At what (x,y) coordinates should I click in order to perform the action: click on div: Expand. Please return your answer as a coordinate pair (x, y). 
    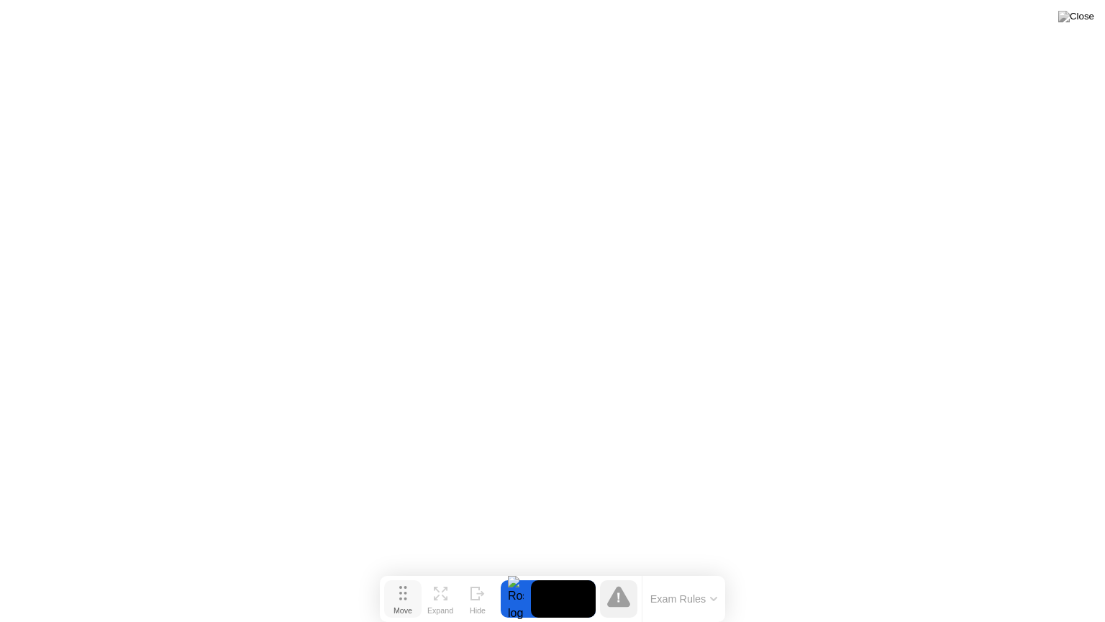
    Looking at the image, I should click on (440, 610).